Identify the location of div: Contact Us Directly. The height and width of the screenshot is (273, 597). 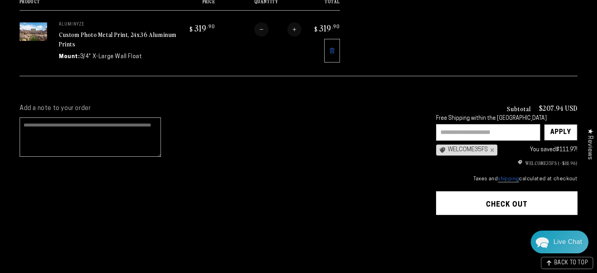
(567, 242).